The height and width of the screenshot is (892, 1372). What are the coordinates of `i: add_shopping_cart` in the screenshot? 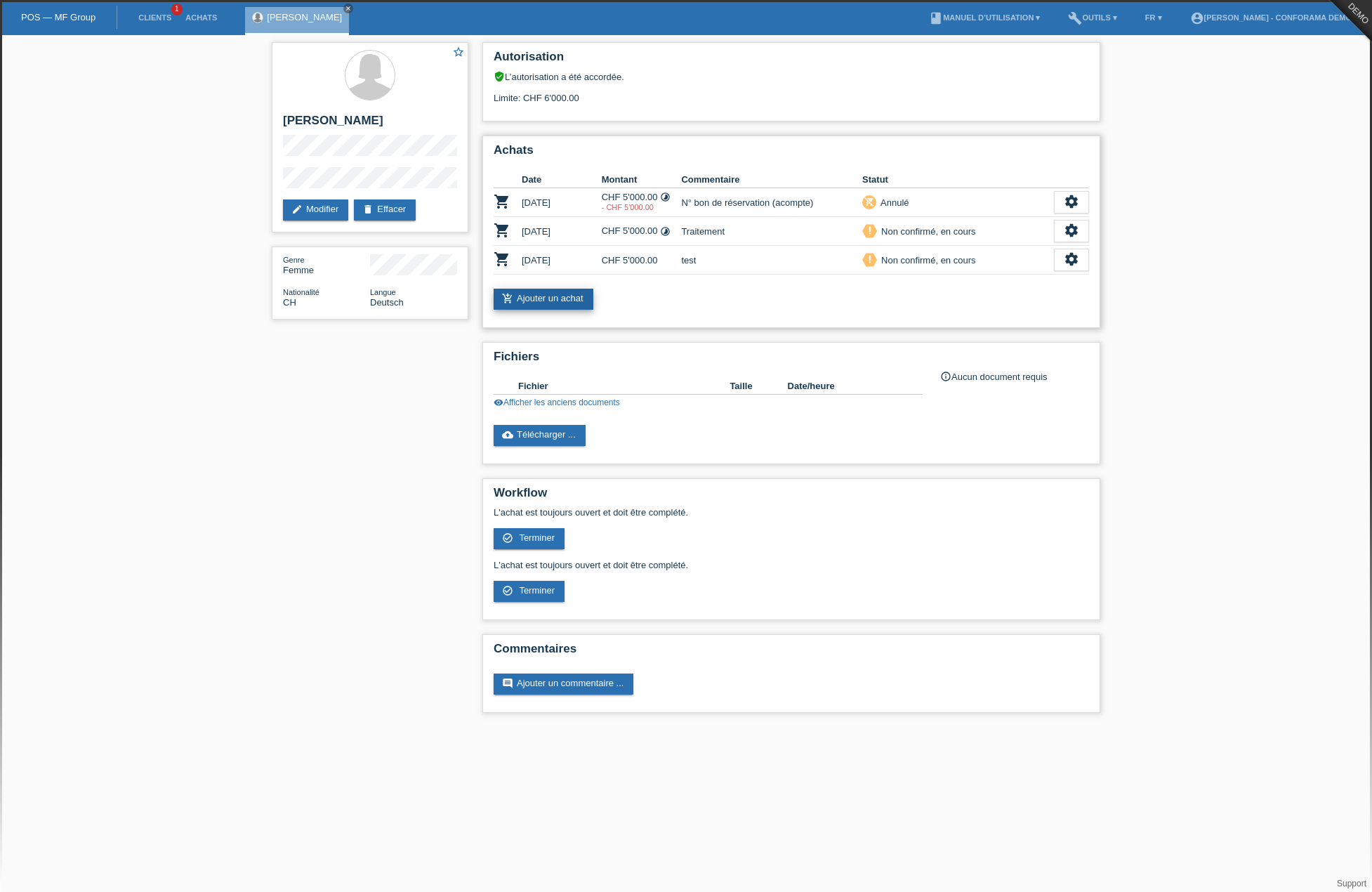 It's located at (508, 298).